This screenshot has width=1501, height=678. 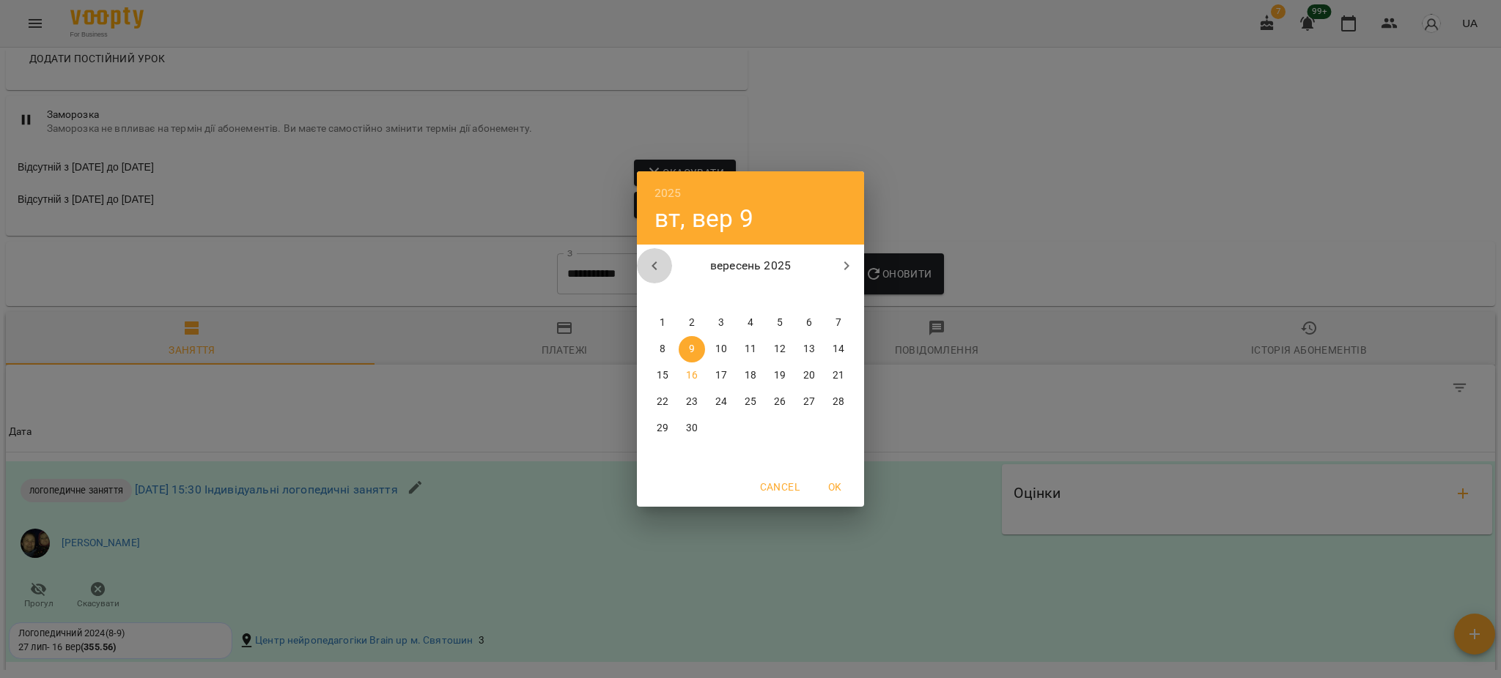 I want to click on button: 30, so click(x=692, y=429).